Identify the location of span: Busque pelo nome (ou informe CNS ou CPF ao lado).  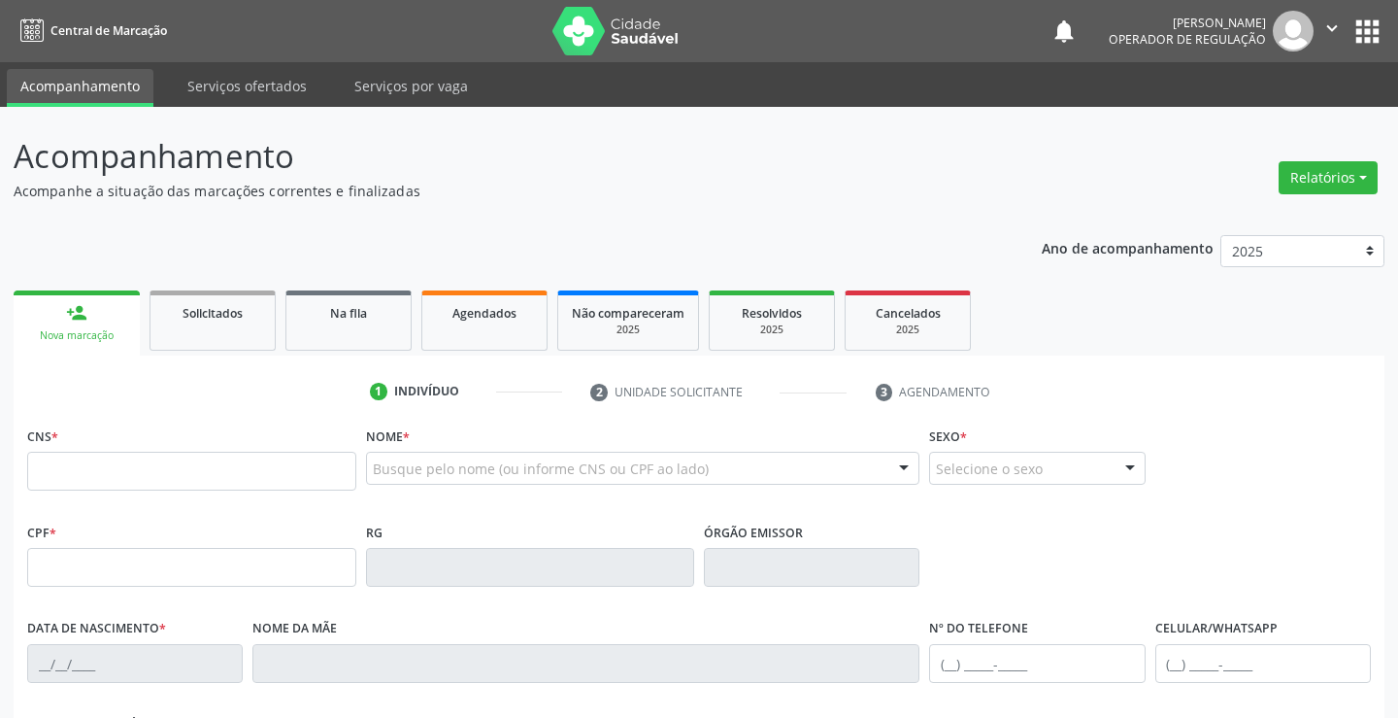
(541, 468).